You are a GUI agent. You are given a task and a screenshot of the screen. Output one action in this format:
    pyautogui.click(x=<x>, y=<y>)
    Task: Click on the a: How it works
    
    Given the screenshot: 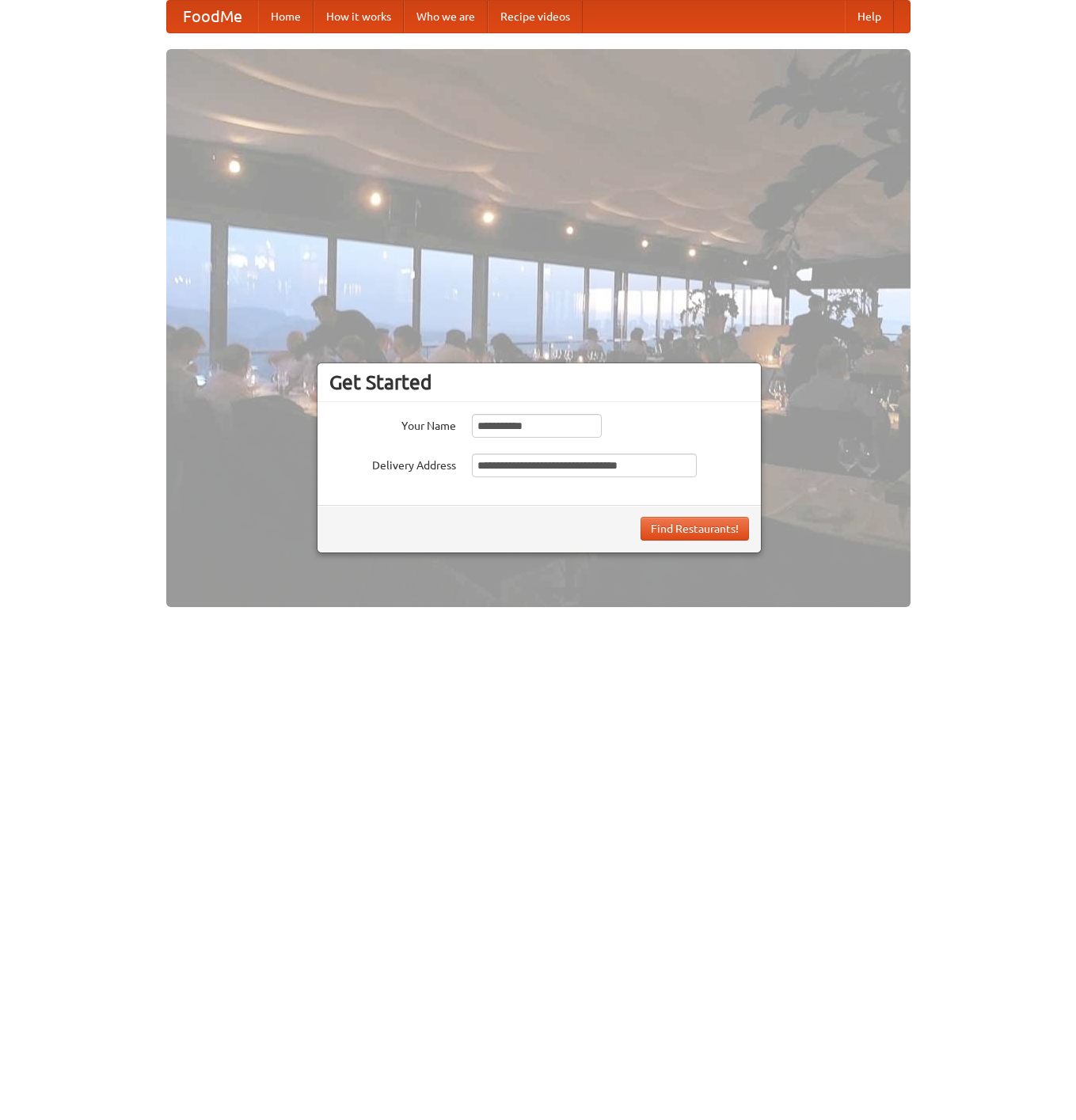 What is the action you would take?
    pyautogui.click(x=358, y=17)
    